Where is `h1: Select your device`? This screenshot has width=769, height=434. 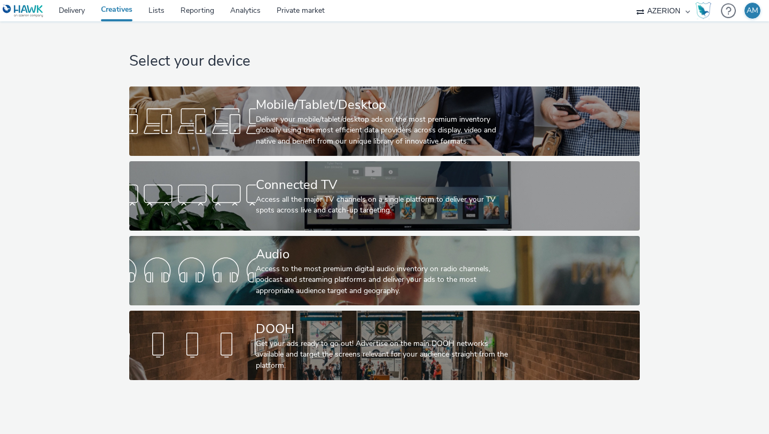 h1: Select your device is located at coordinates (384, 61).